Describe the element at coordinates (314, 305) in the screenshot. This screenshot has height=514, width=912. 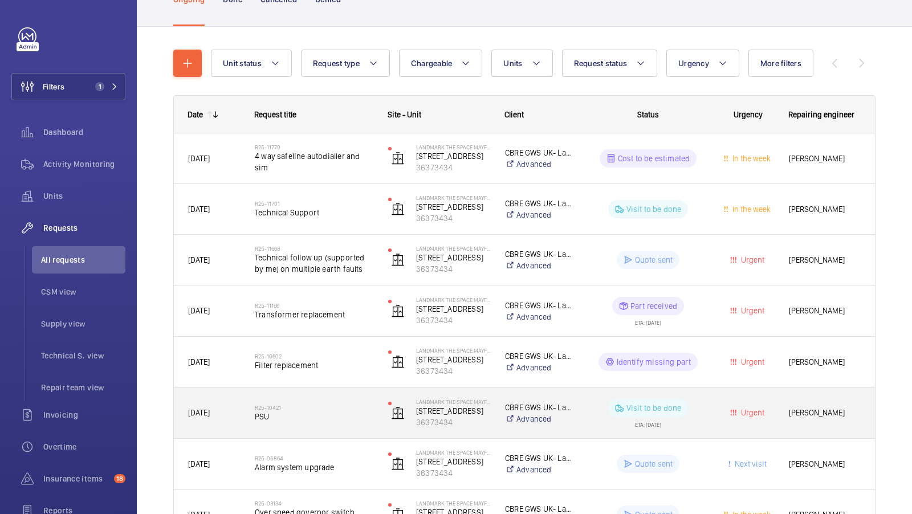
I see `h2: R25-11166` at that location.